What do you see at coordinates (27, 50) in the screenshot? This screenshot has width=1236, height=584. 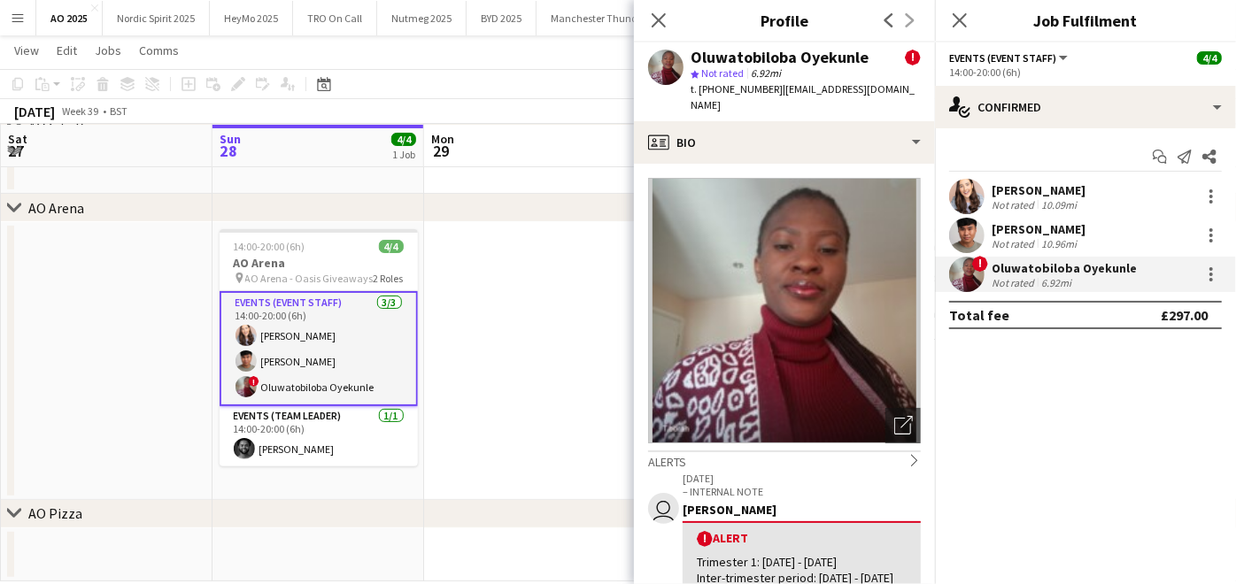 I see `a: View` at bounding box center [27, 50].